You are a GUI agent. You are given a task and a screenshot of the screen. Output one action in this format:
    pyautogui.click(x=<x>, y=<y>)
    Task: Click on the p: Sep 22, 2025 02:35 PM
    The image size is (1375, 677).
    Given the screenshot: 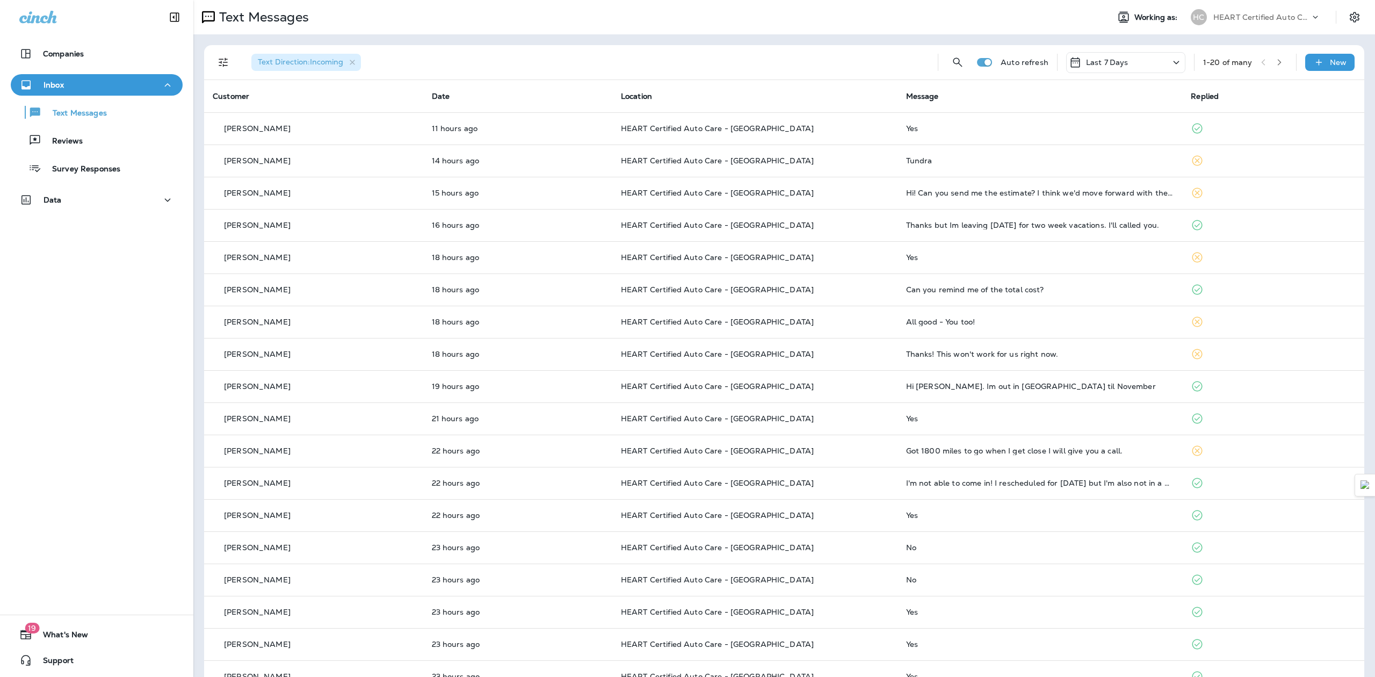 What is the action you would take?
    pyautogui.click(x=518, y=289)
    